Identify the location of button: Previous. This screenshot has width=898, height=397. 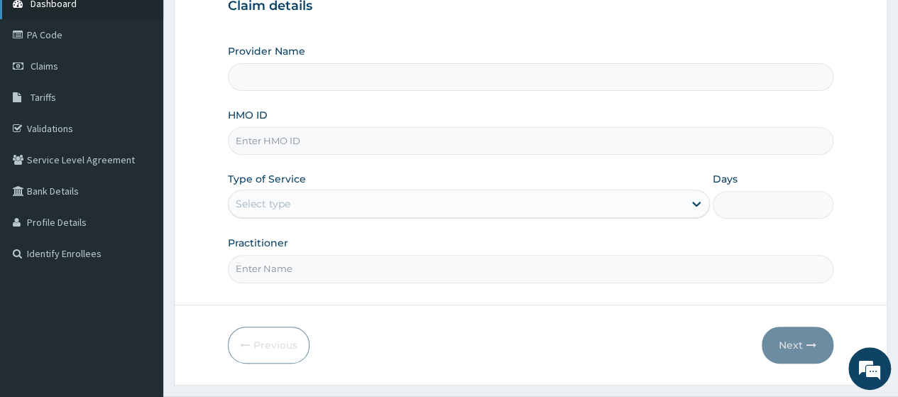
(268, 345).